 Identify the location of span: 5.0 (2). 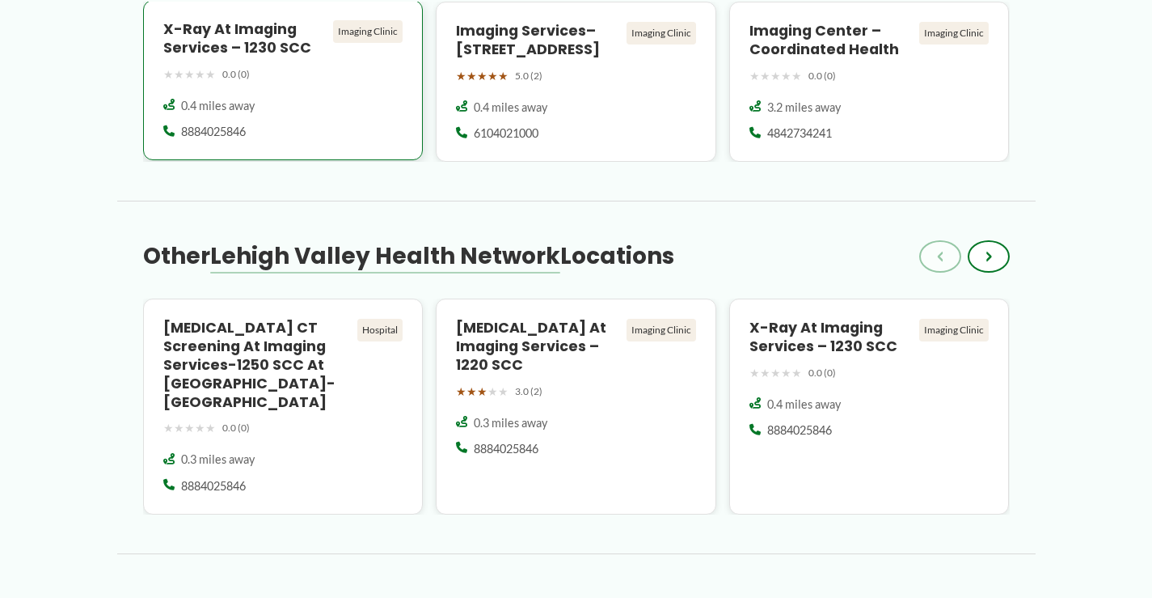
(529, 76).